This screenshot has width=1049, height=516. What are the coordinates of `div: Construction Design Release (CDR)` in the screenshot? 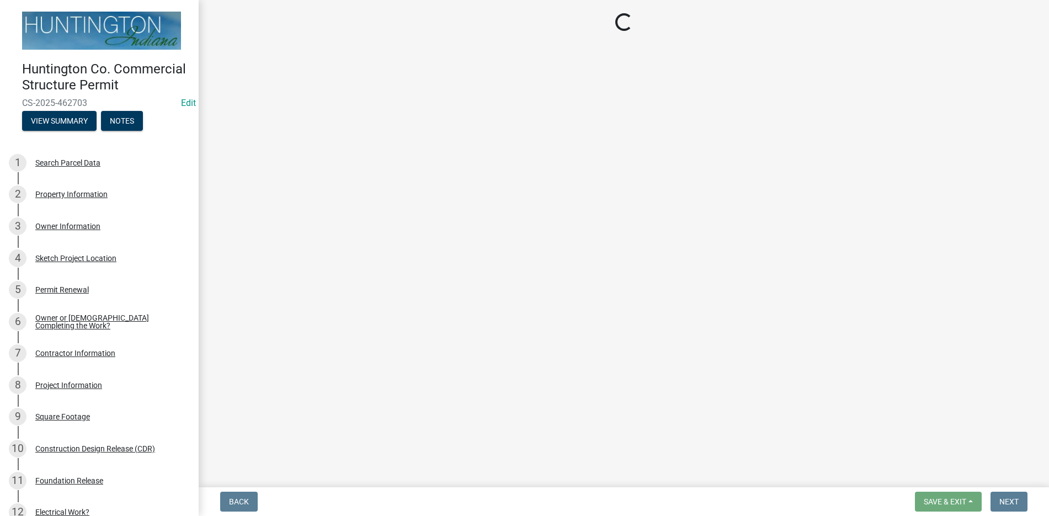 It's located at (95, 448).